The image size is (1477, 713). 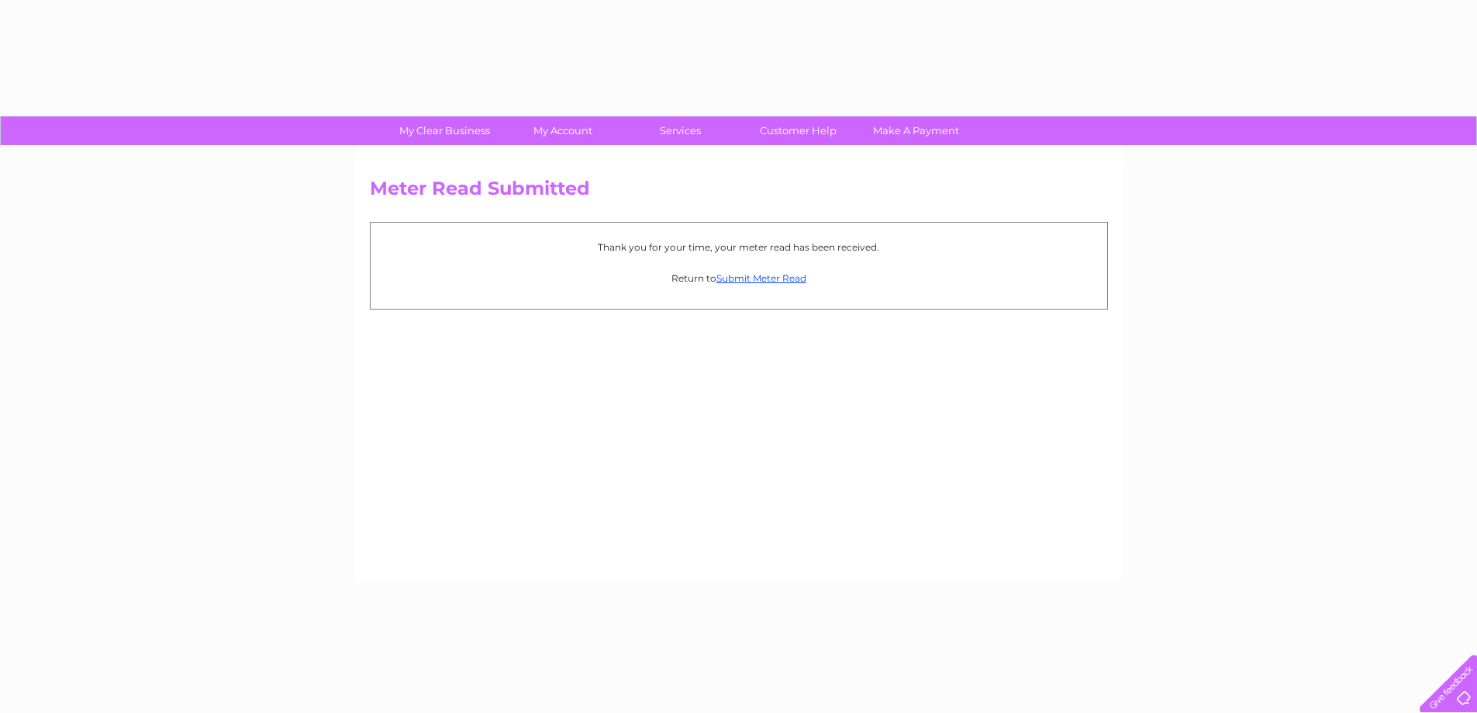 What do you see at coordinates (739, 192) in the screenshot?
I see `h2: Meter Read Submitted` at bounding box center [739, 192].